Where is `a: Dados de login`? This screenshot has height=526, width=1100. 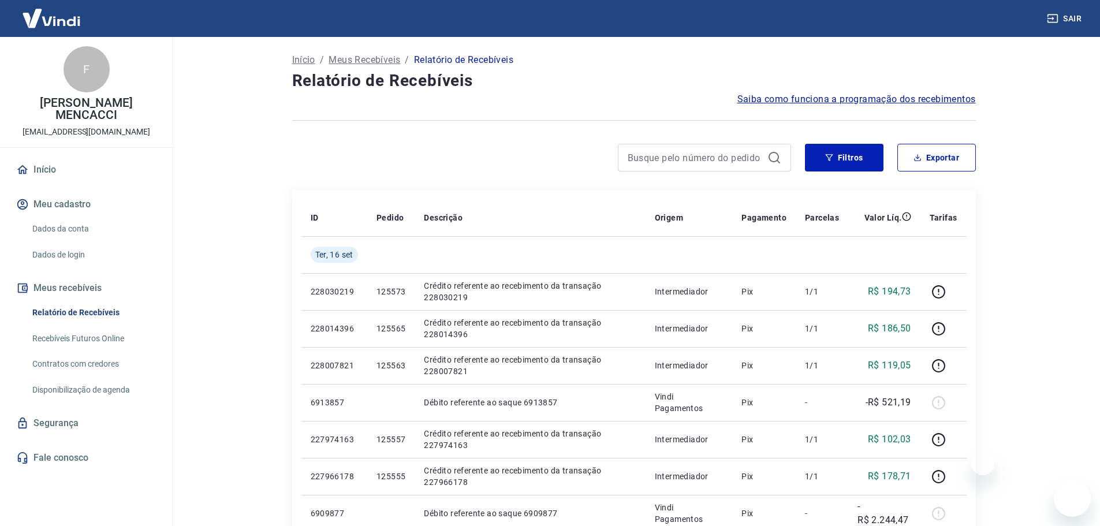
a: Dados de login is located at coordinates (93, 255).